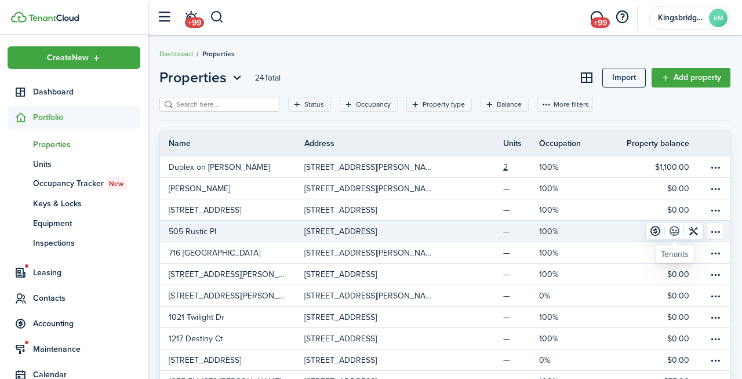 Image resolution: width=742 pixels, height=379 pixels. I want to click on span: +99, so click(600, 23).